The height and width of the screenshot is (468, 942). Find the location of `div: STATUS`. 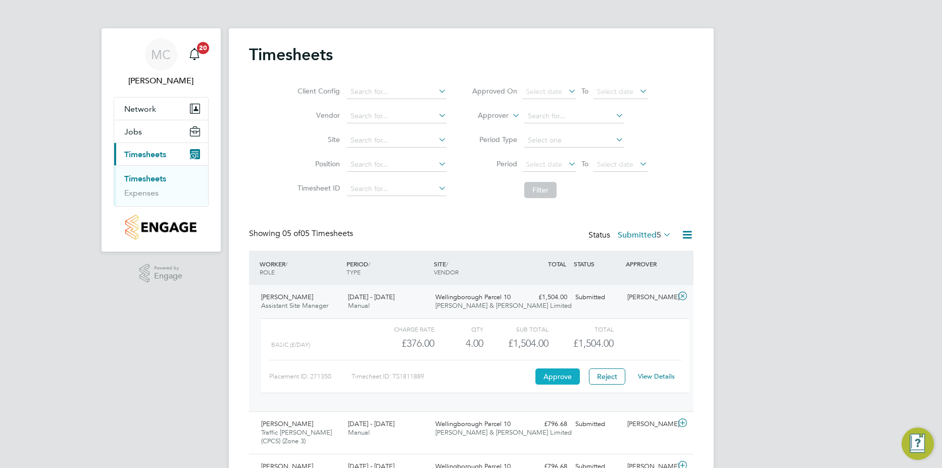

div: STATUS is located at coordinates (598, 264).